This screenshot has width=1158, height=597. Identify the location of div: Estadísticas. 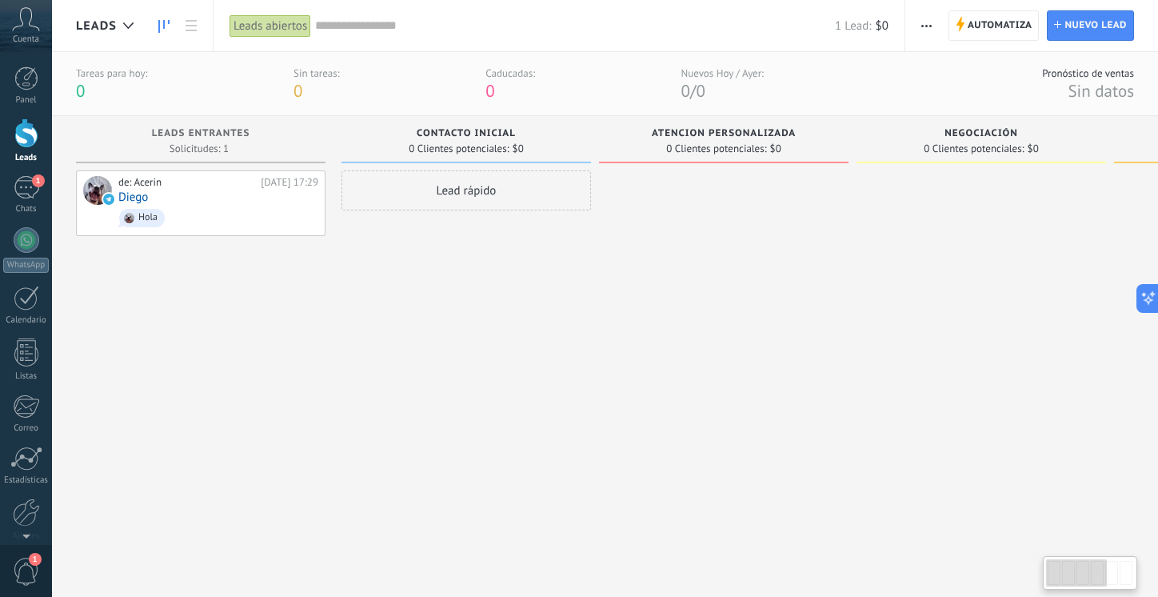
(26, 480).